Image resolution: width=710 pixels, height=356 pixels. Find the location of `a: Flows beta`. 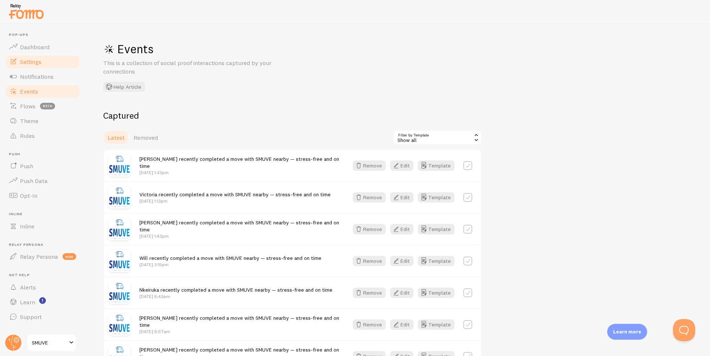

a: Flows beta is located at coordinates (43, 106).